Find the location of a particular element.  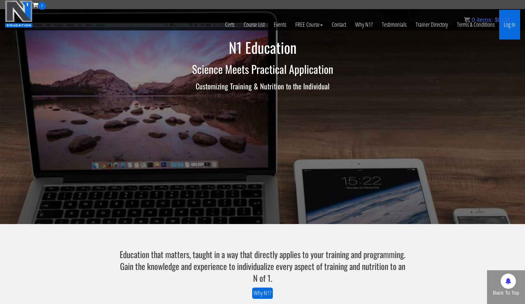

bdi: 0.00 is located at coordinates (502, 20).